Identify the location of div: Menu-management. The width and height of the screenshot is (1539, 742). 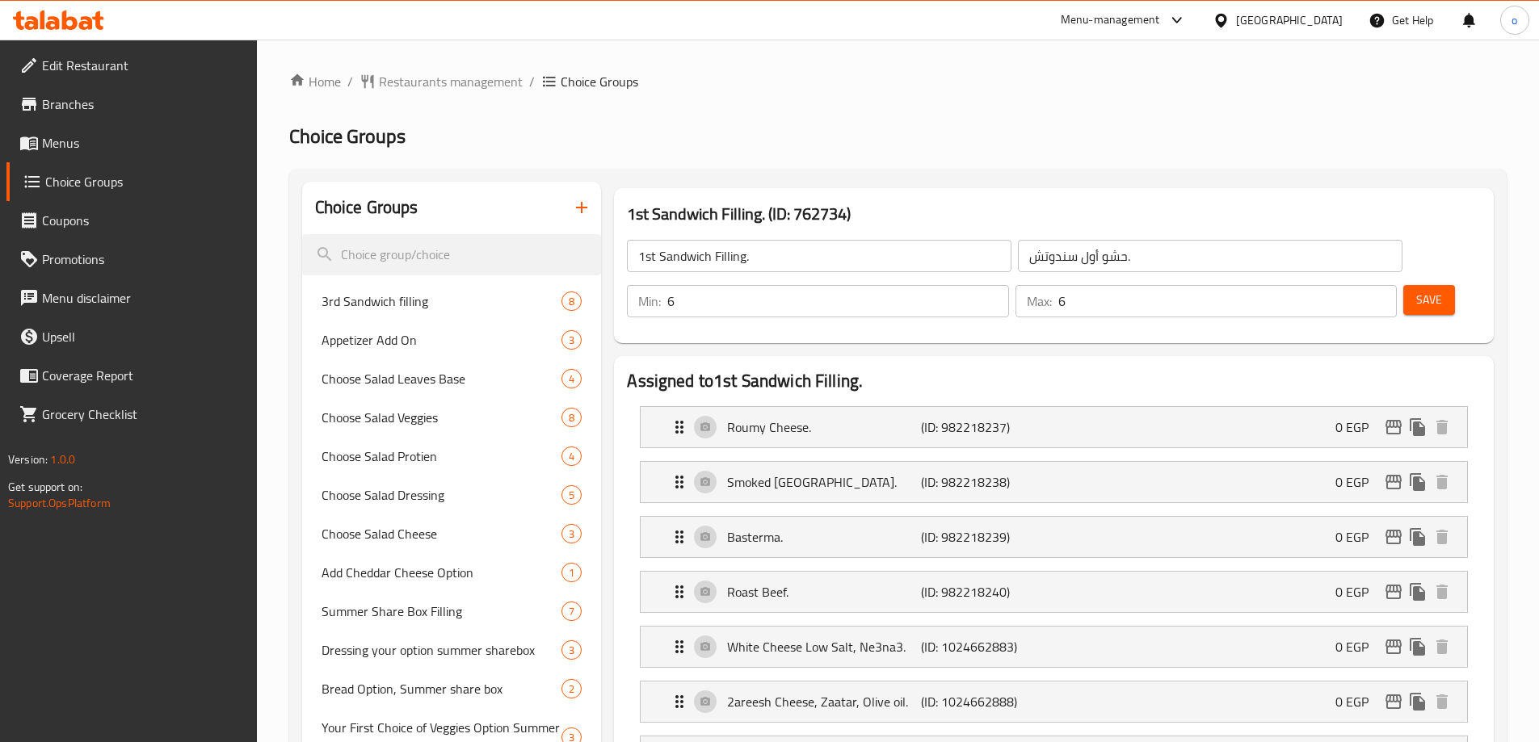
(1110, 20).